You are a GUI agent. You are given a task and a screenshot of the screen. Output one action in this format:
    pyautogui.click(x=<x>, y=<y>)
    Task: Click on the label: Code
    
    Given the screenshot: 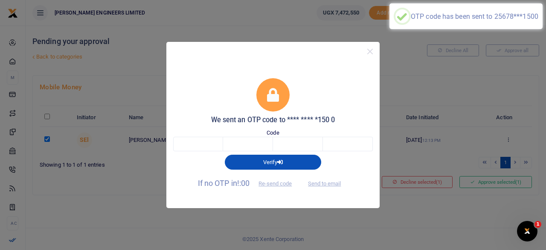 What is the action you would take?
    pyautogui.click(x=273, y=133)
    